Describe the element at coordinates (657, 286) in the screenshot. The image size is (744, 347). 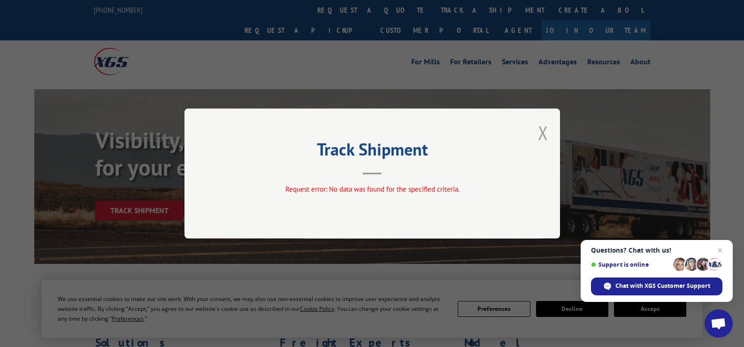
I see `div: Chat with XGS Customer Support` at that location.